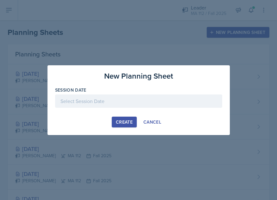 Image resolution: width=277 pixels, height=200 pixels. I want to click on div: Cancel, so click(152, 122).